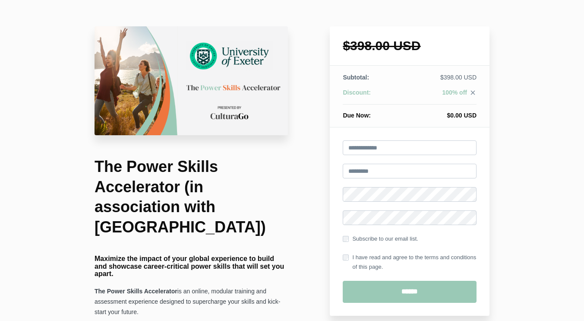 The image size is (584, 321). What do you see at coordinates (410, 46) in the screenshot?
I see `h1: $398.00 USD` at bounding box center [410, 46].